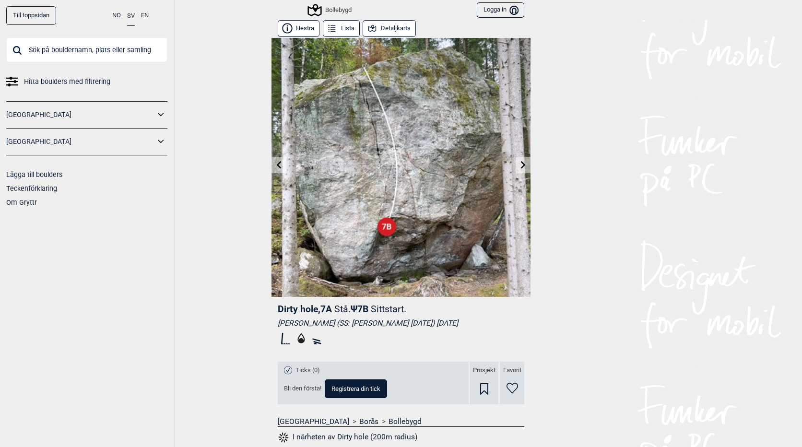 This screenshot has width=802, height=447. I want to click on button: Detaljkarta, so click(389, 28).